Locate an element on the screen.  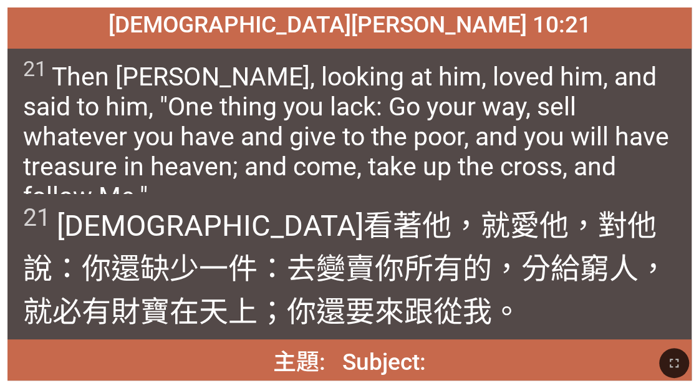
wg2036: ：你 is located at coordinates (346, 290).